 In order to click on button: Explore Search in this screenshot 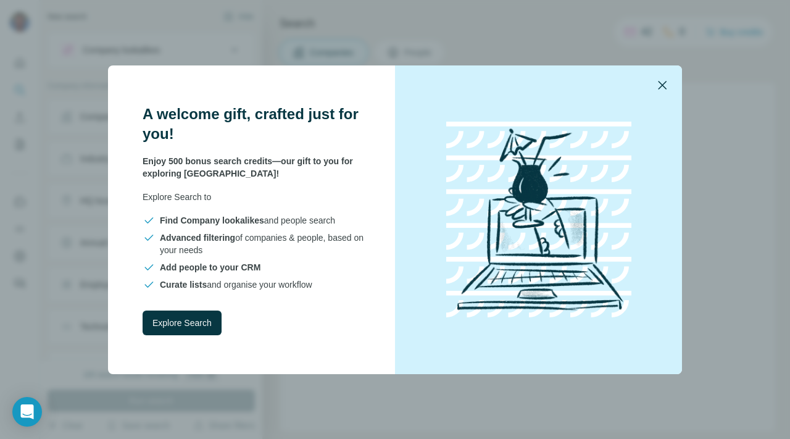, I will do `click(182, 323)`.